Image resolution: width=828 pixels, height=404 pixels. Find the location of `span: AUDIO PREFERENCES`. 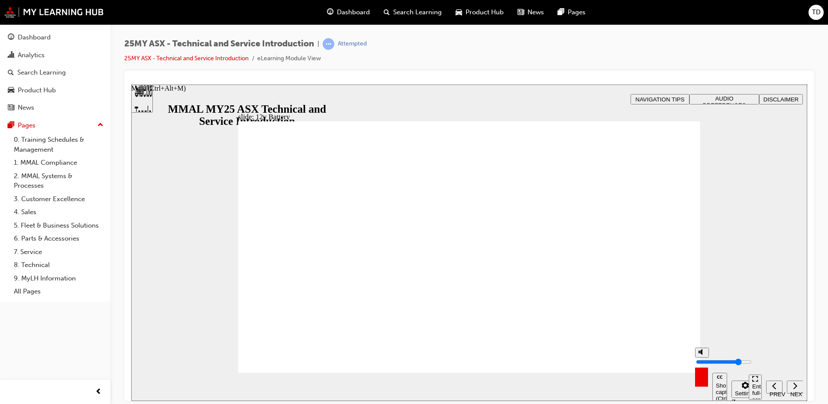

span: AUDIO PREFERENCES is located at coordinates (594, 17).